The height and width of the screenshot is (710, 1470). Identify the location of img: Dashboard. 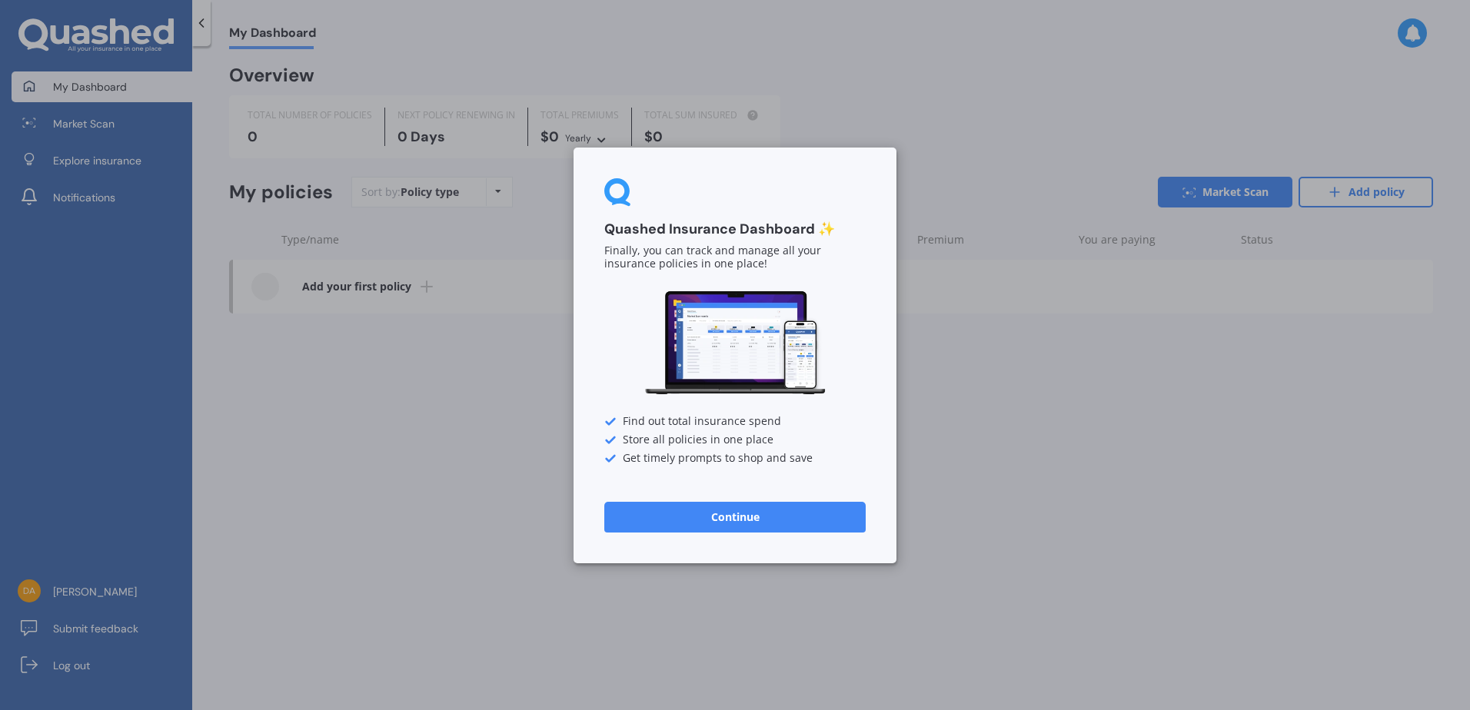
(735, 343).